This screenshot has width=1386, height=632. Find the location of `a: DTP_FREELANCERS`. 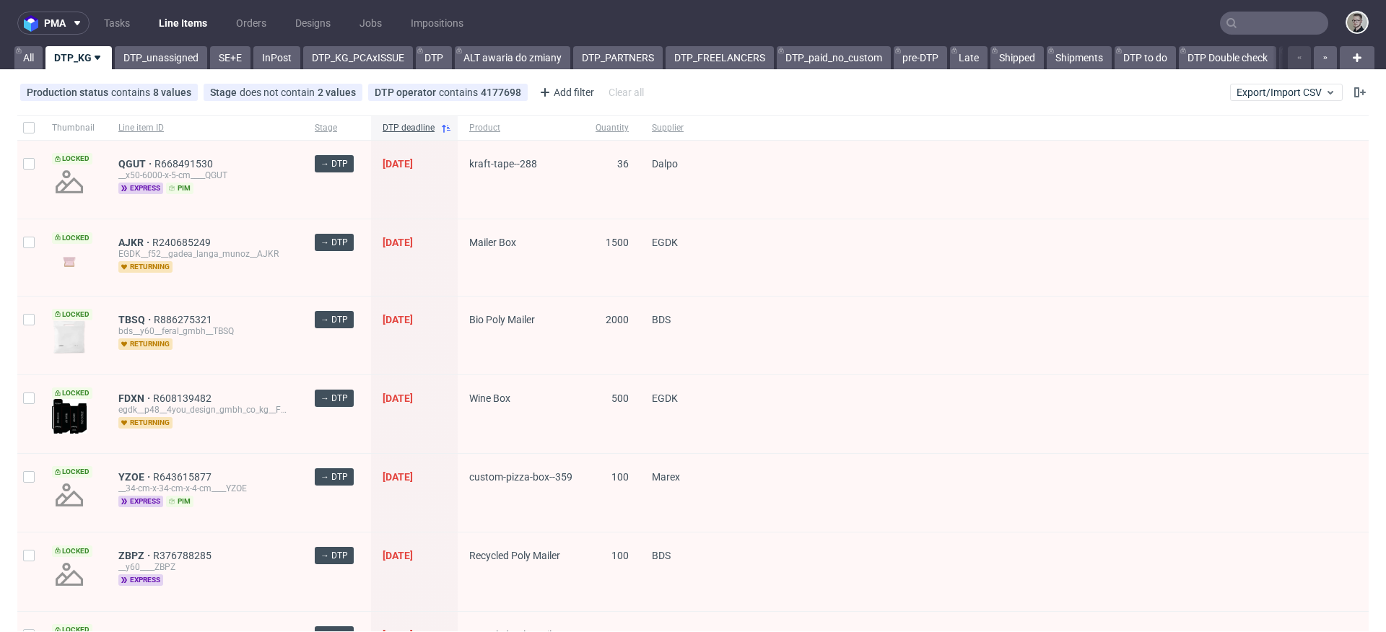

a: DTP_FREELANCERS is located at coordinates (720, 58).